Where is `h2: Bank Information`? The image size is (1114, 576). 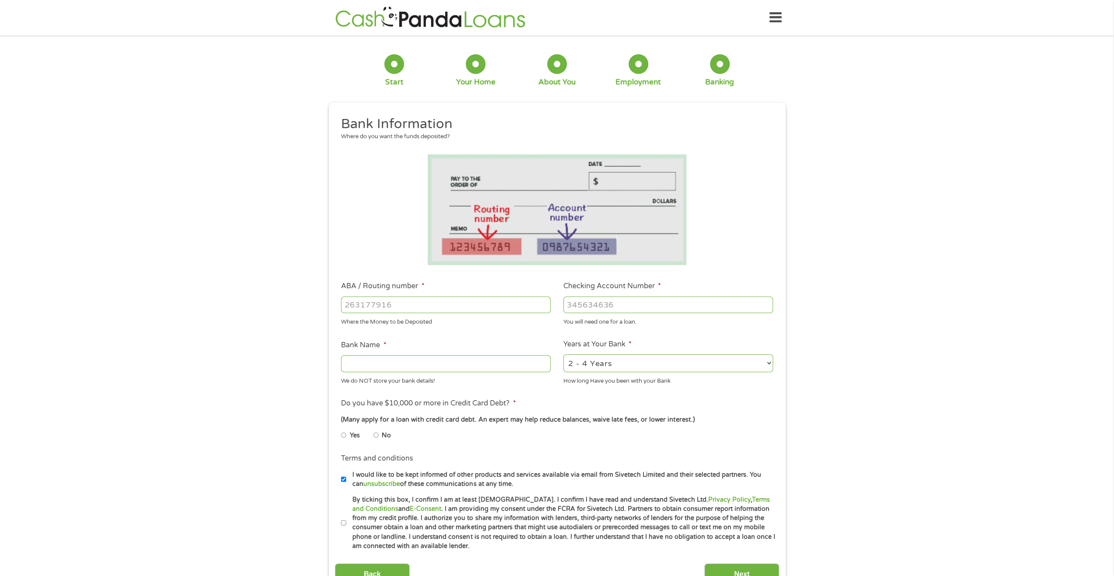 h2: Bank Information is located at coordinates (554, 124).